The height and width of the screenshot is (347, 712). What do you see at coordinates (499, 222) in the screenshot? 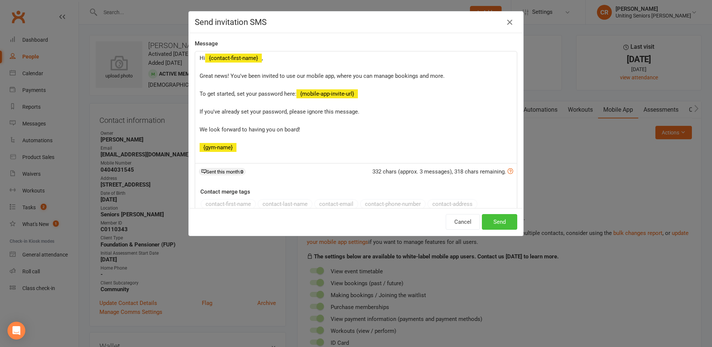
I see `button: Send` at bounding box center [499, 222].